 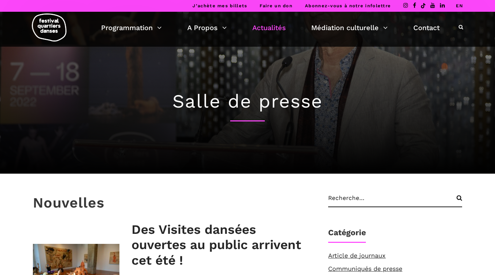 I want to click on a: J’achète mes billets, so click(x=220, y=6).